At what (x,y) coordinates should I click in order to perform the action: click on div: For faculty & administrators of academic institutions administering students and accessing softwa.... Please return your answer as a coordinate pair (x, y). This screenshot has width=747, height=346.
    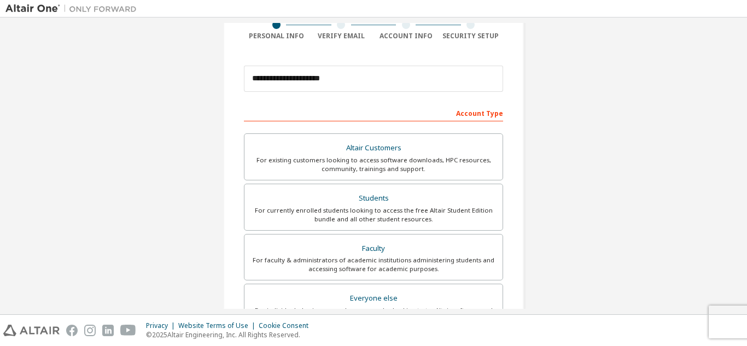
    Looking at the image, I should click on (374, 265).